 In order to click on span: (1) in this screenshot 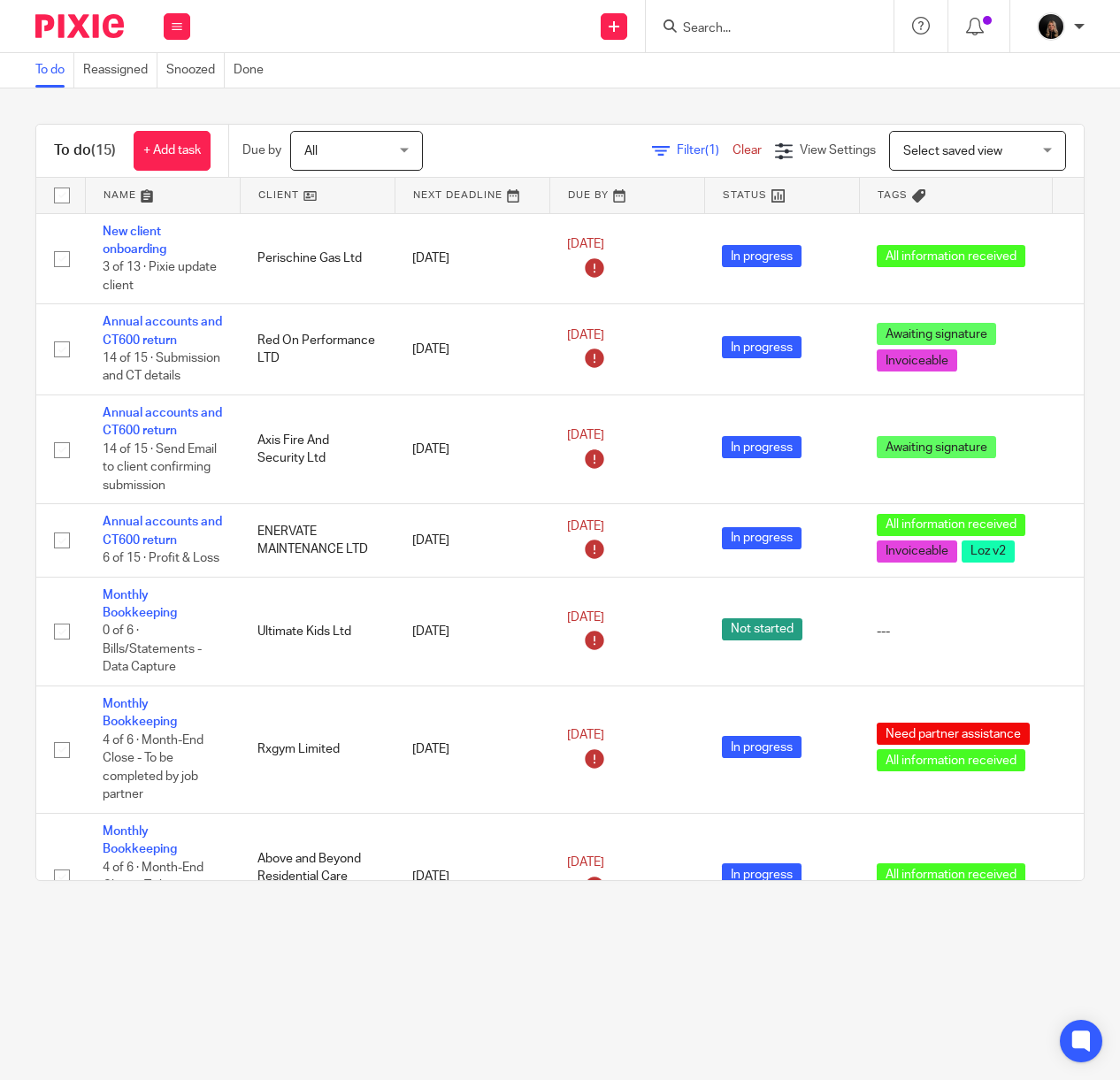, I will do `click(712, 150)`.